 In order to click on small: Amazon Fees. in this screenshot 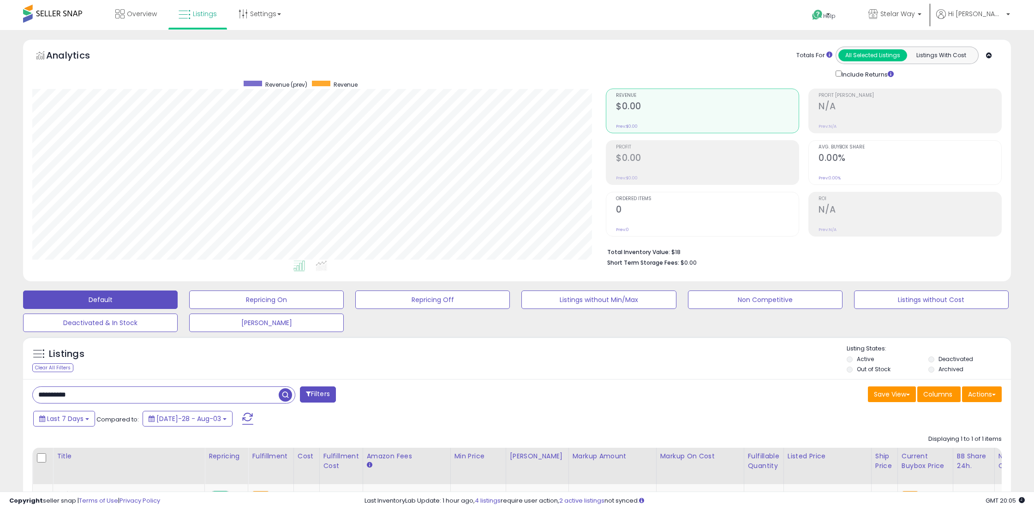, I will do `click(369, 465)`.